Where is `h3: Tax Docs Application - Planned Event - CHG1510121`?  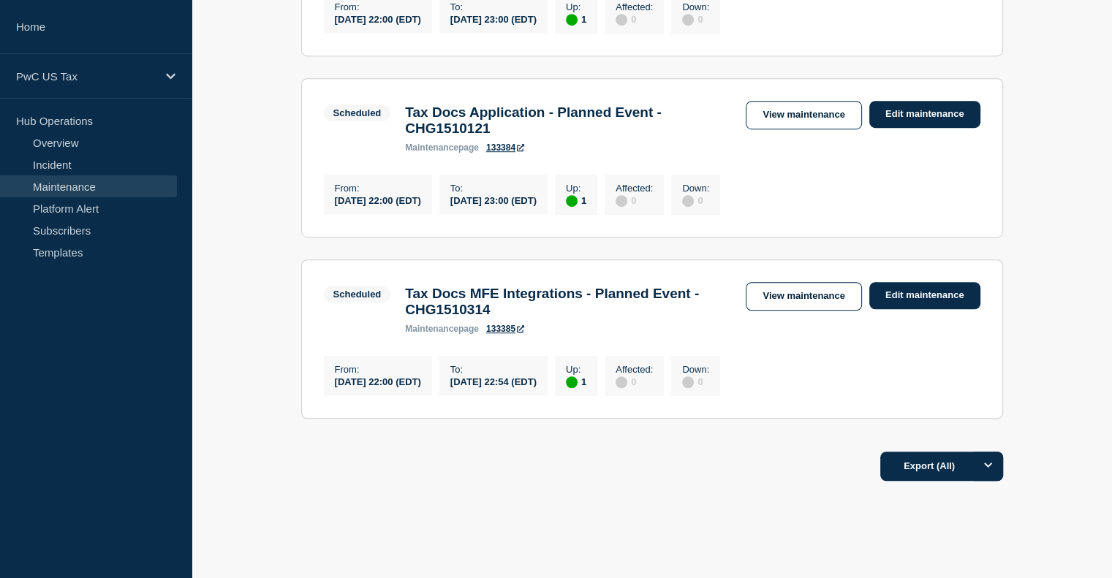
h3: Tax Docs Application - Planned Event - CHG1510121 is located at coordinates (568, 121).